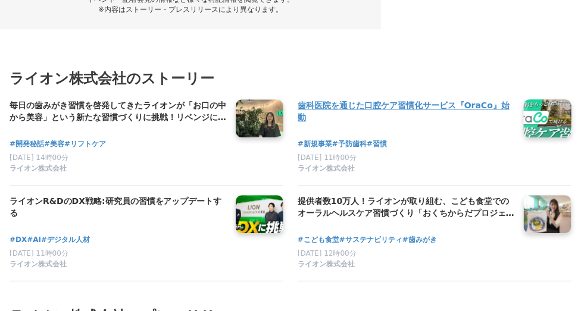  I want to click on span: #AI, so click(34, 240).